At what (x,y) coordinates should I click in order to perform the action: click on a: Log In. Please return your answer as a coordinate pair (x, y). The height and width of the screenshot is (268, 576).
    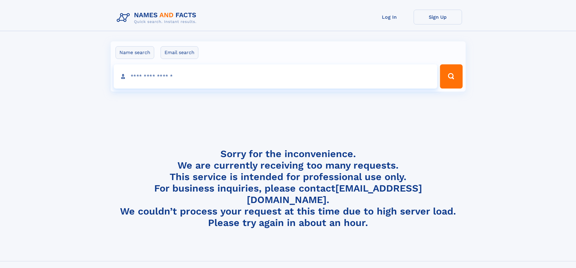
    Looking at the image, I should click on (390, 17).